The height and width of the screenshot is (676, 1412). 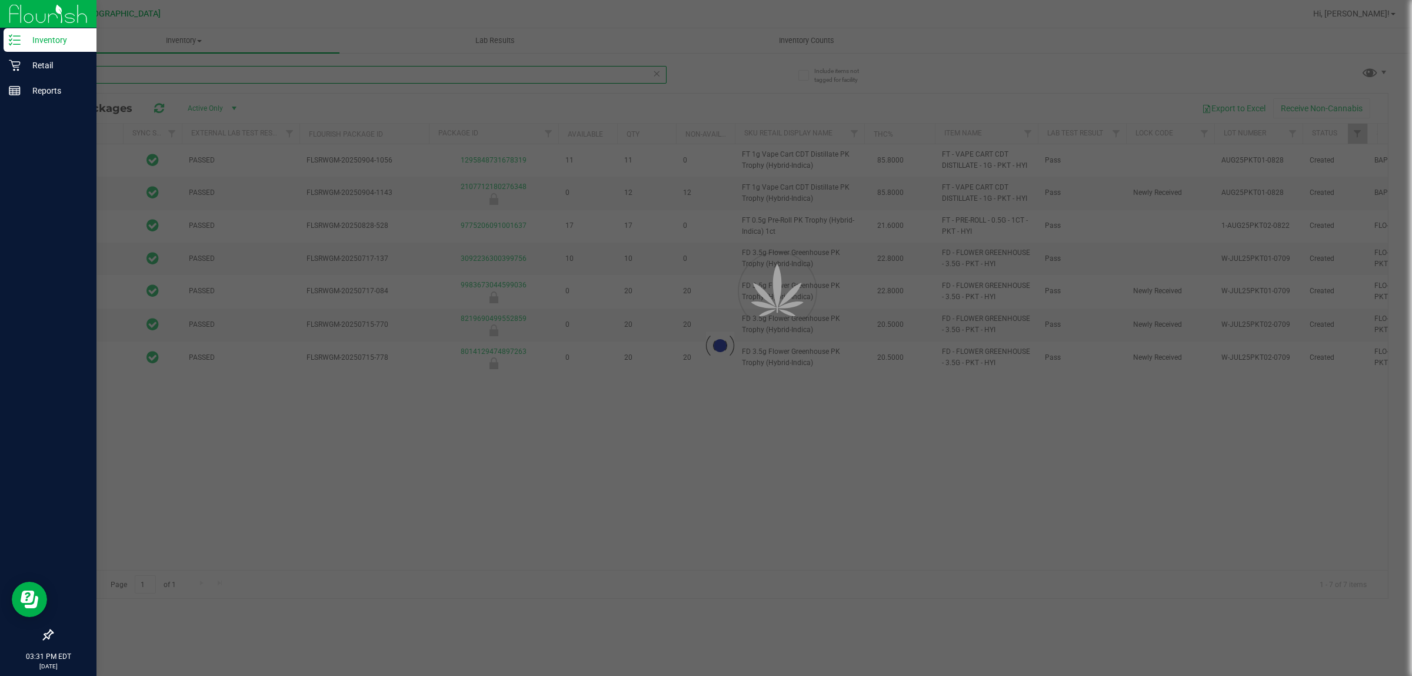 What do you see at coordinates (15, 91) in the screenshot?
I see `inline-svg: Reports` at bounding box center [15, 91].